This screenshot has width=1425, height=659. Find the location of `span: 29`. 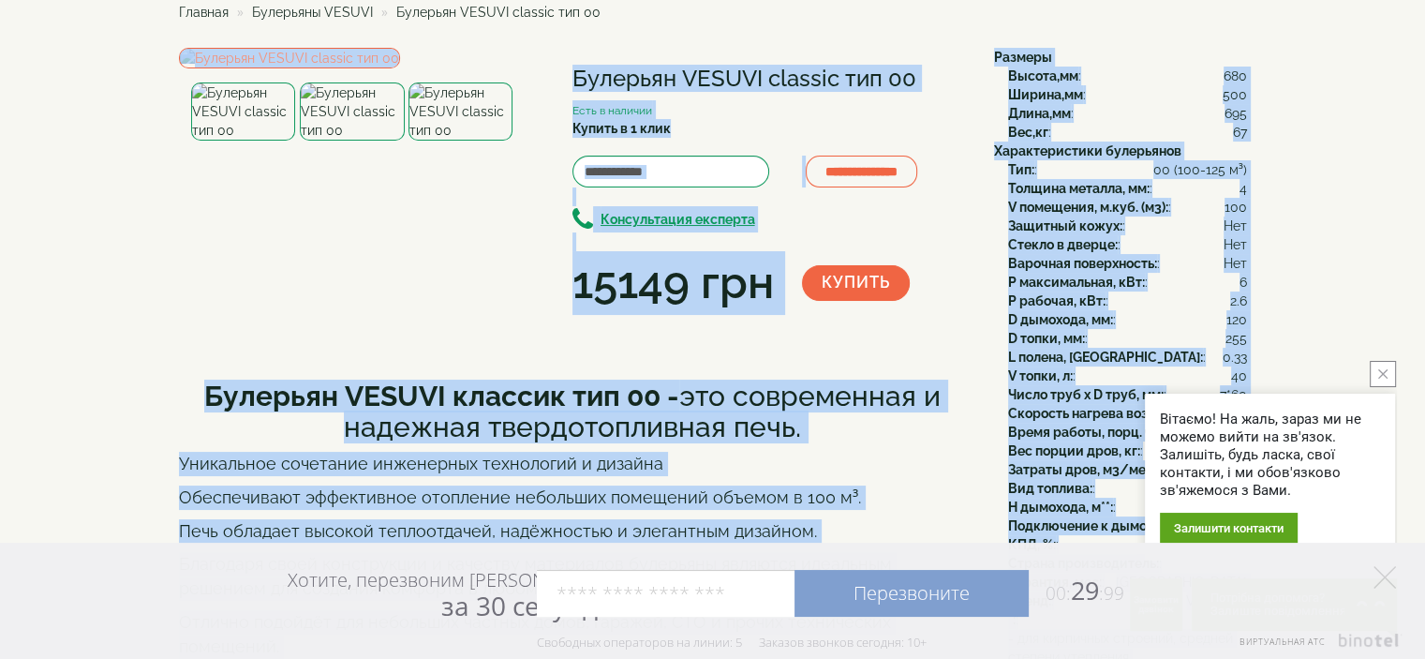

span: 29 is located at coordinates (1077, 589).